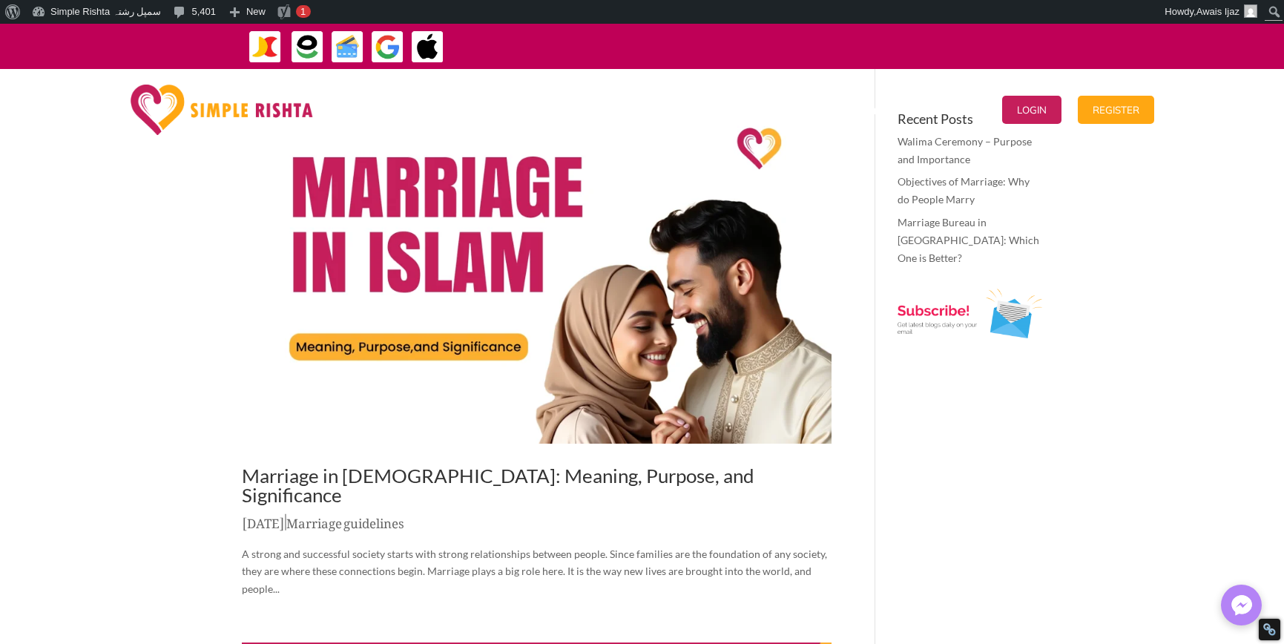 Image resolution: width=1284 pixels, height=644 pixels. Describe the element at coordinates (345, 520) in the screenshot. I see `a: Marriage guidelines` at that location.